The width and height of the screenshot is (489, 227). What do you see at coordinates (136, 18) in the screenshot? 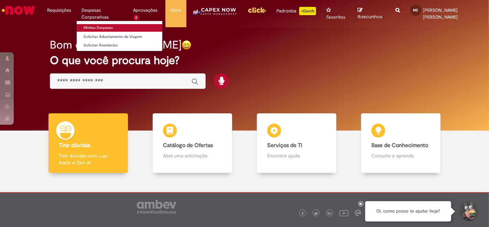
I see `span: 3` at bounding box center [136, 18].